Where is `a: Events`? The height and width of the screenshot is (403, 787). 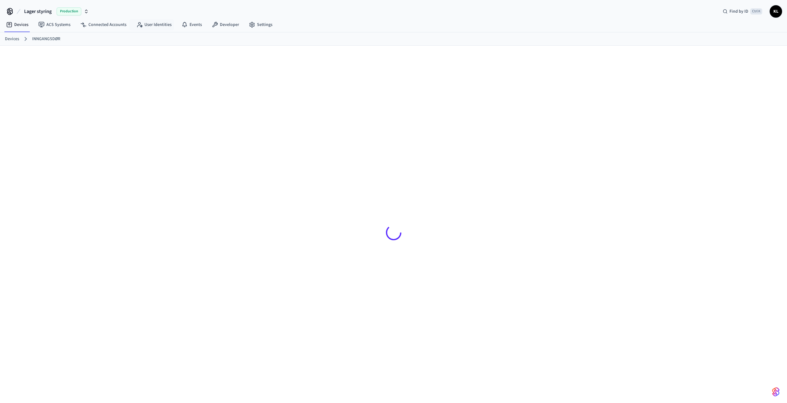
a: Events is located at coordinates (192, 25).